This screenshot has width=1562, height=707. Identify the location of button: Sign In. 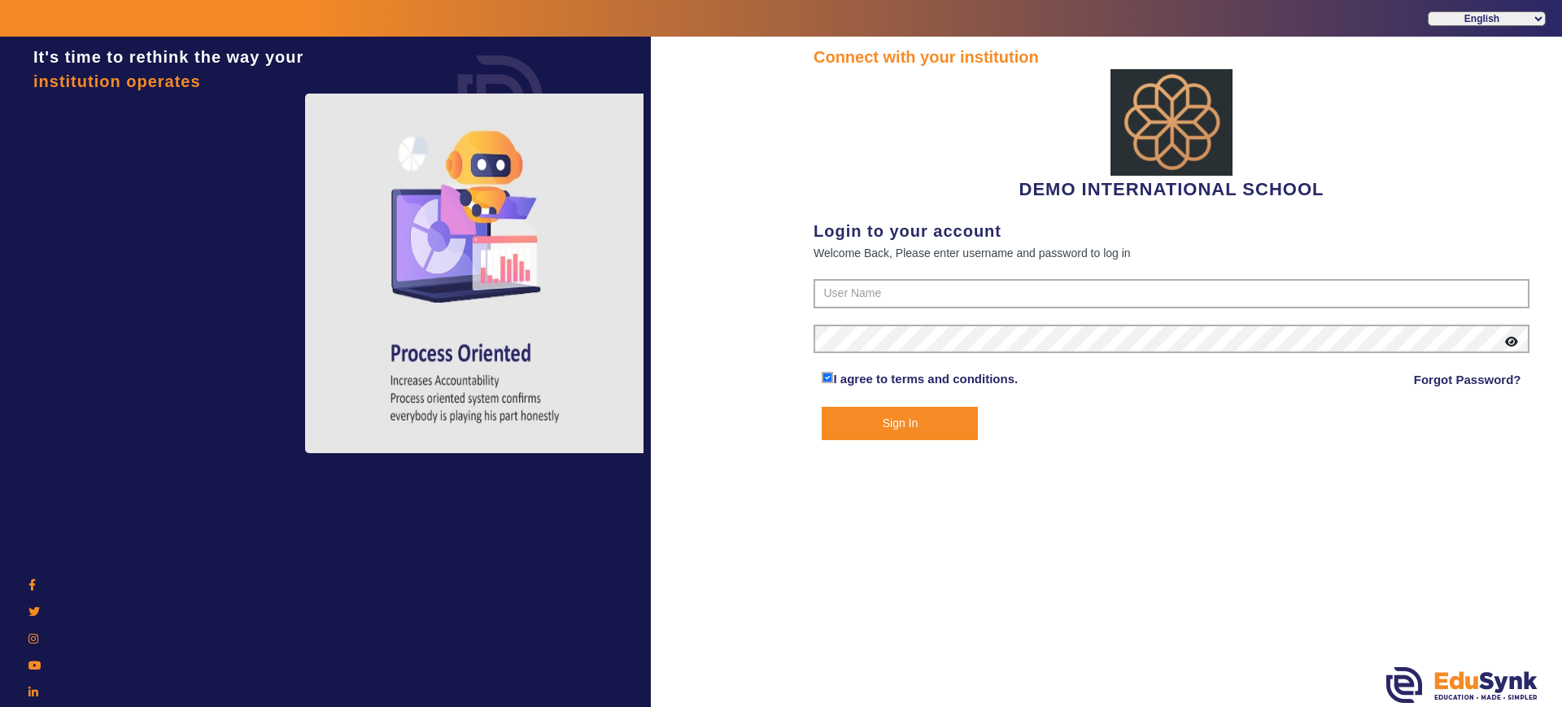
(900, 423).